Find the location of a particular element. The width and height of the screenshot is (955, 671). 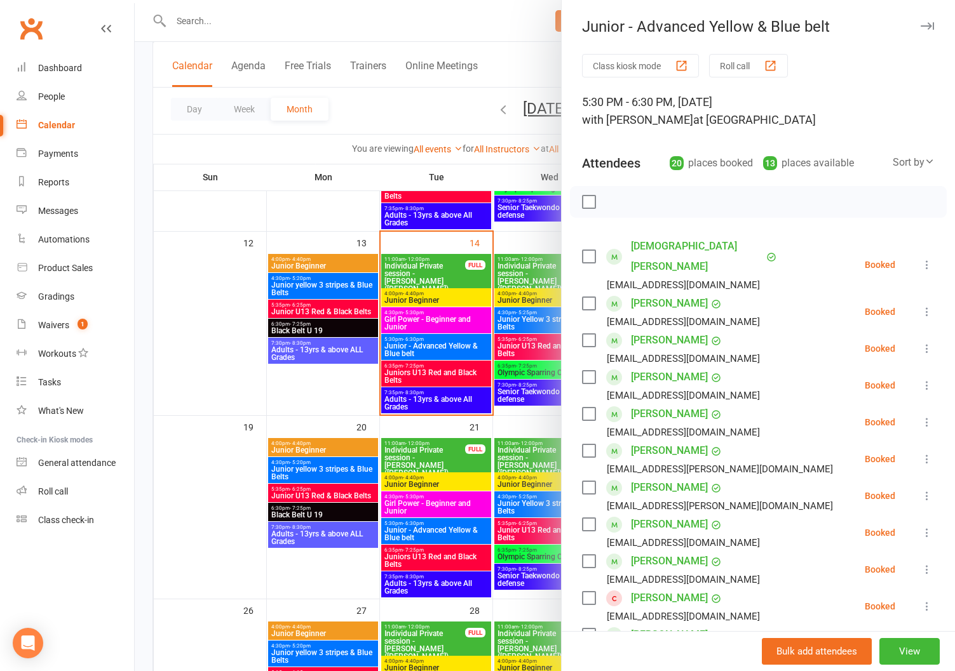

a: Payments is located at coordinates (75, 154).